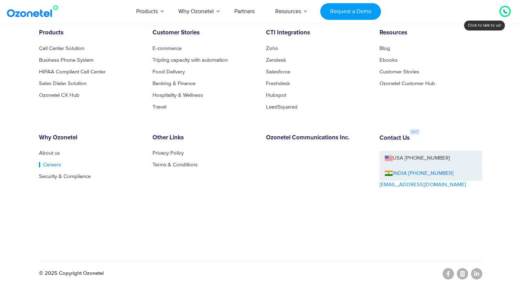  Describe the element at coordinates (394, 138) in the screenshot. I see `h6: Contact Us` at that location.